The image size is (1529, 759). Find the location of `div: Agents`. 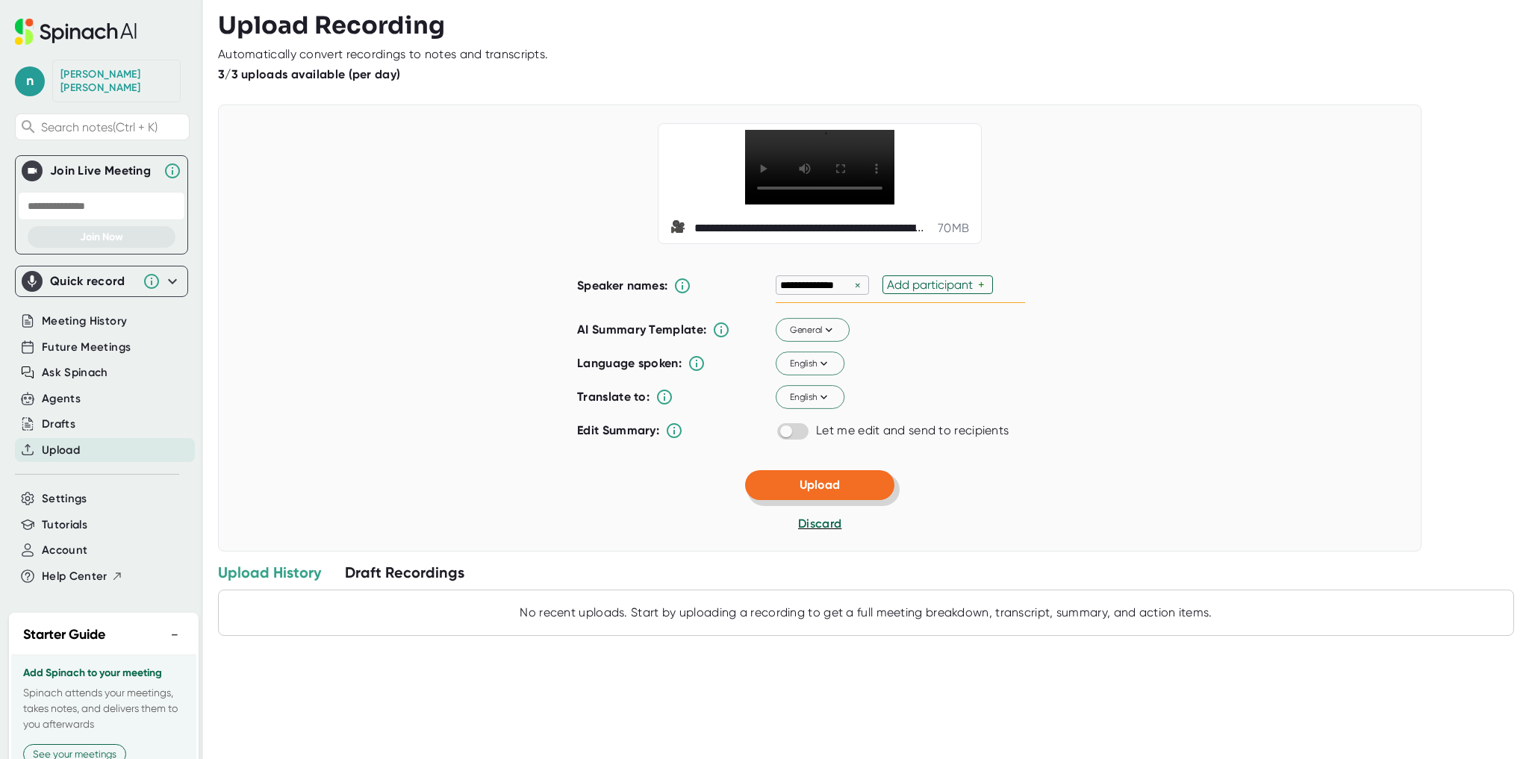

div: Agents is located at coordinates (61, 399).